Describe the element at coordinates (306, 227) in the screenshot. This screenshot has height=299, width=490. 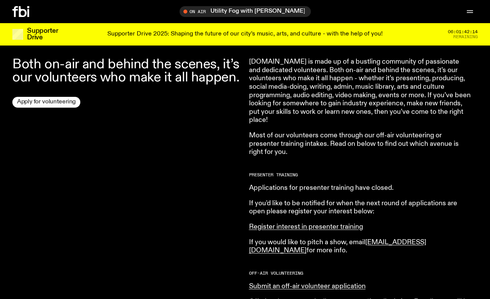
I see `a: Register interest in presenter training` at that location.